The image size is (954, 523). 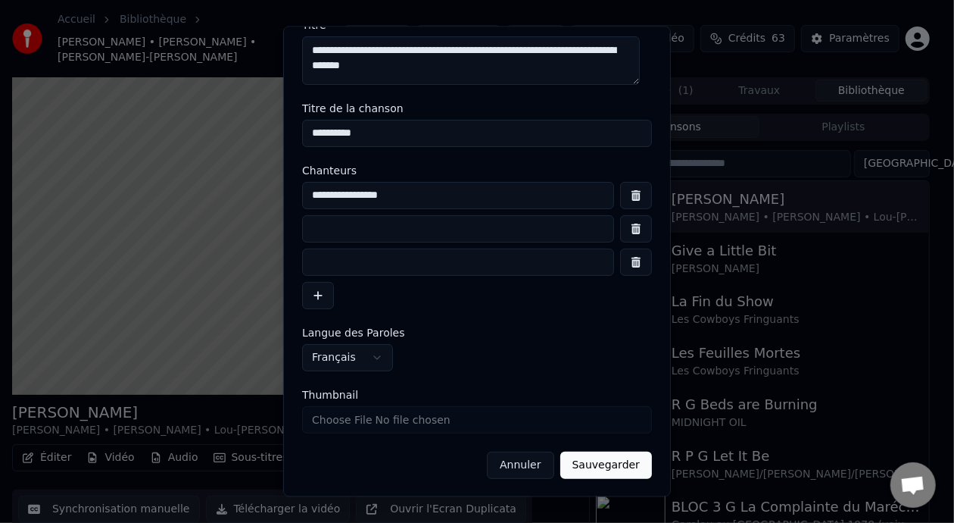 What do you see at coordinates (330, 394) in the screenshot?
I see `span: Thumbnail` at bounding box center [330, 394].